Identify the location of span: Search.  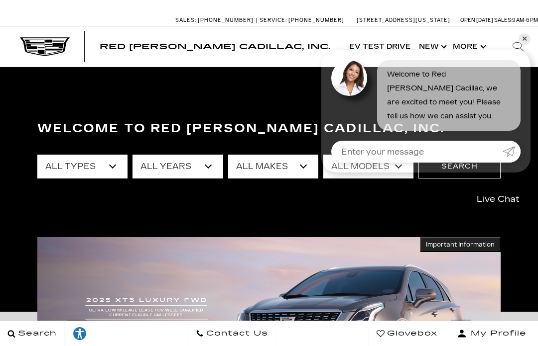
(36, 334).